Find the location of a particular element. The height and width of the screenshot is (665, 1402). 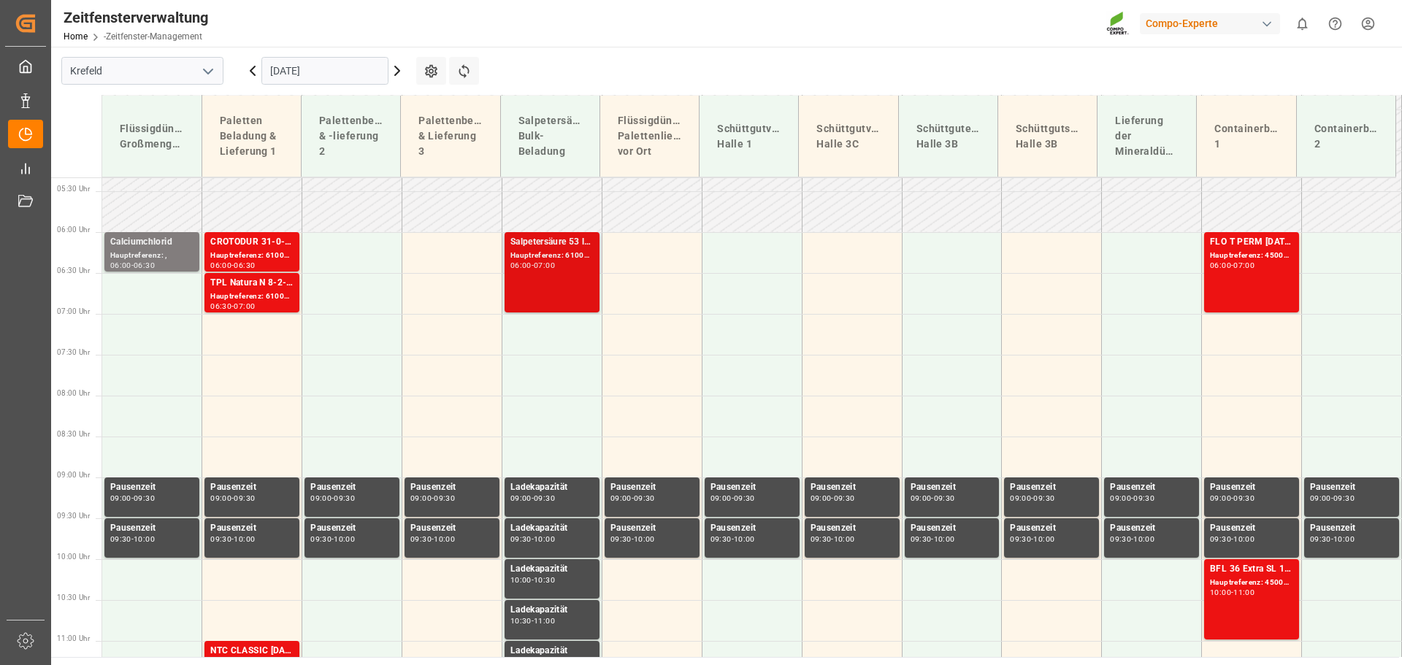

font: Lieferung der Mineraldüngerproduktion is located at coordinates (1179, 136).